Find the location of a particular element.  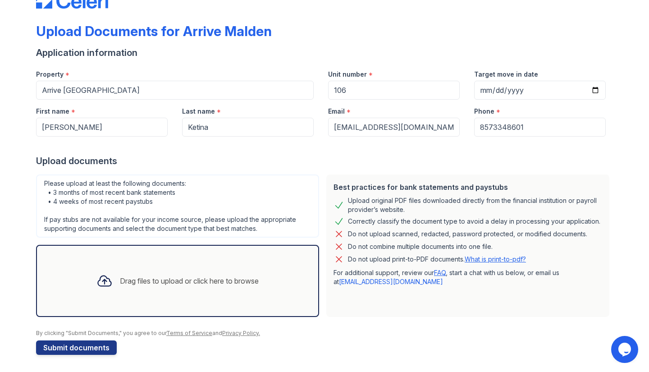

a: Terms of Service is located at coordinates (189, 333).